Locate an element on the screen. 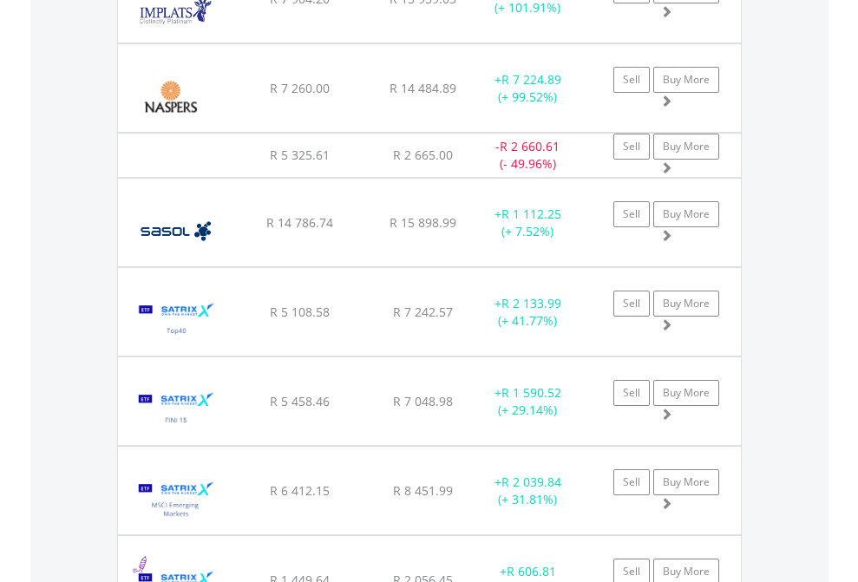 Image resolution: width=858 pixels, height=582 pixels. div: + (+ 41.77%) is located at coordinates (528, 312).